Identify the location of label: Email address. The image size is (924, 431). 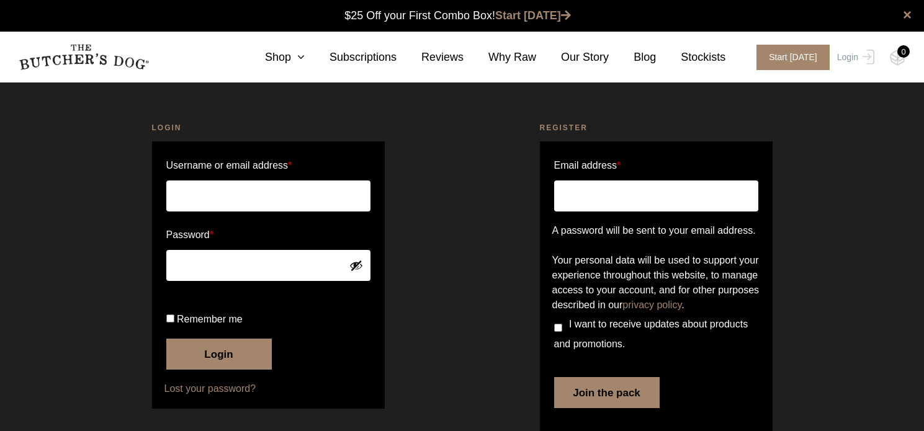
(588, 166).